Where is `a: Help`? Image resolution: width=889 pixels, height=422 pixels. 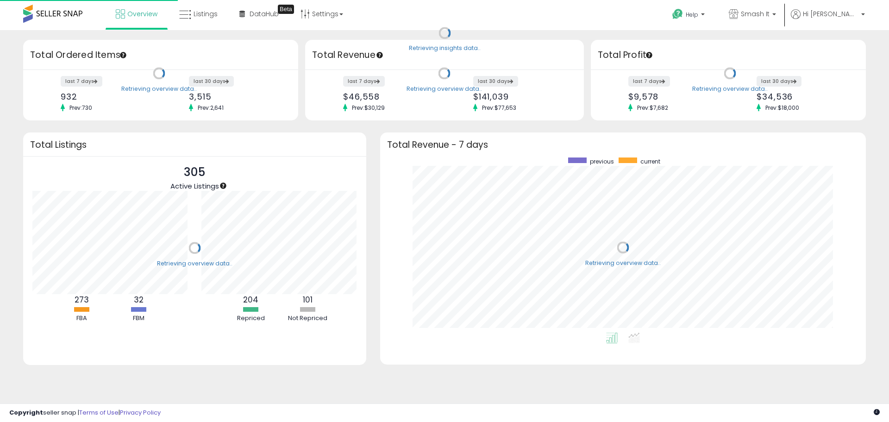 a: Help is located at coordinates (690, 16).